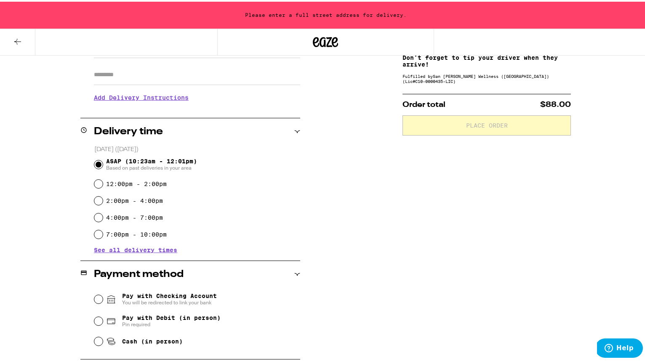  What do you see at coordinates (152, 340) in the screenshot?
I see `span: Cash (in person)` at bounding box center [152, 340].